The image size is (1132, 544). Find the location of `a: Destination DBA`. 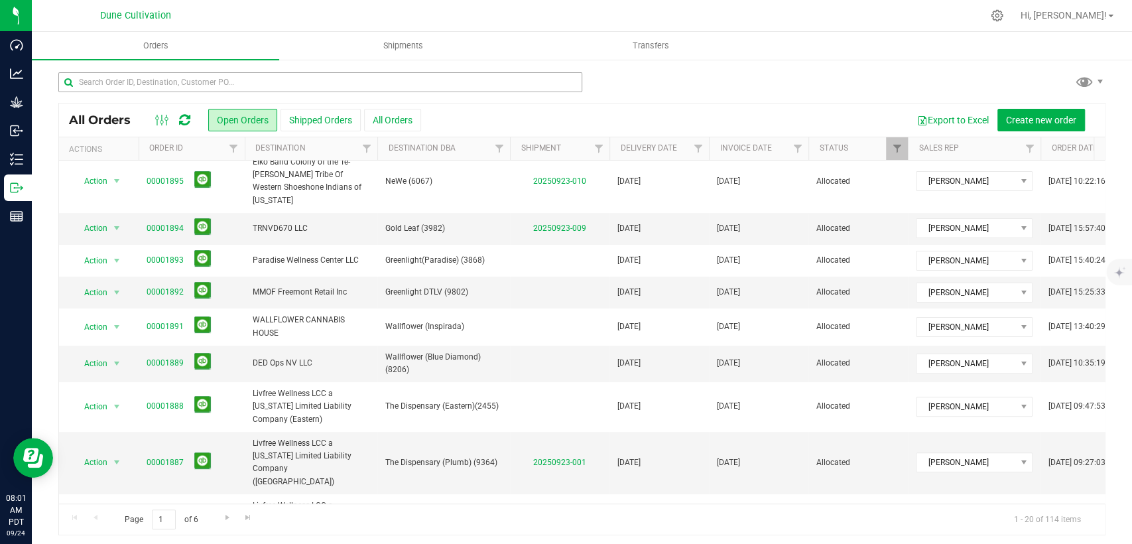

a: Destination DBA is located at coordinates (421, 148).